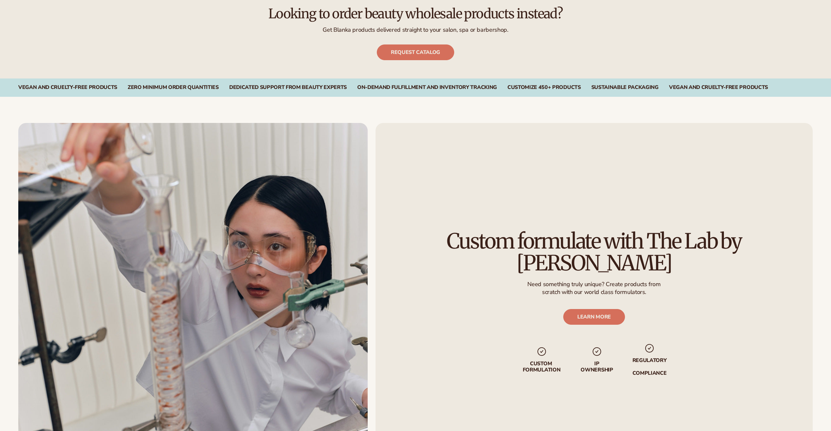 This screenshot has height=431, width=831. Describe the element at coordinates (719, 87) in the screenshot. I see `div: VEGAN AND CRUELTY-FREE PRODUCTS` at that location.